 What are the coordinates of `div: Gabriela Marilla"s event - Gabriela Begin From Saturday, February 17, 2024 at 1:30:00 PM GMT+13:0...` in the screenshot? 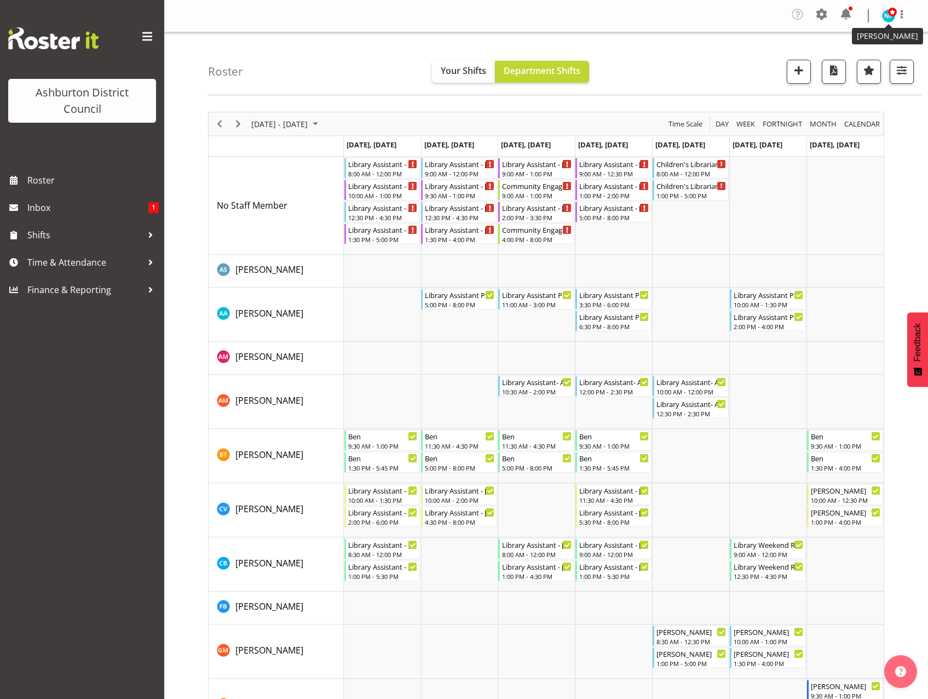 It's located at (768, 658).